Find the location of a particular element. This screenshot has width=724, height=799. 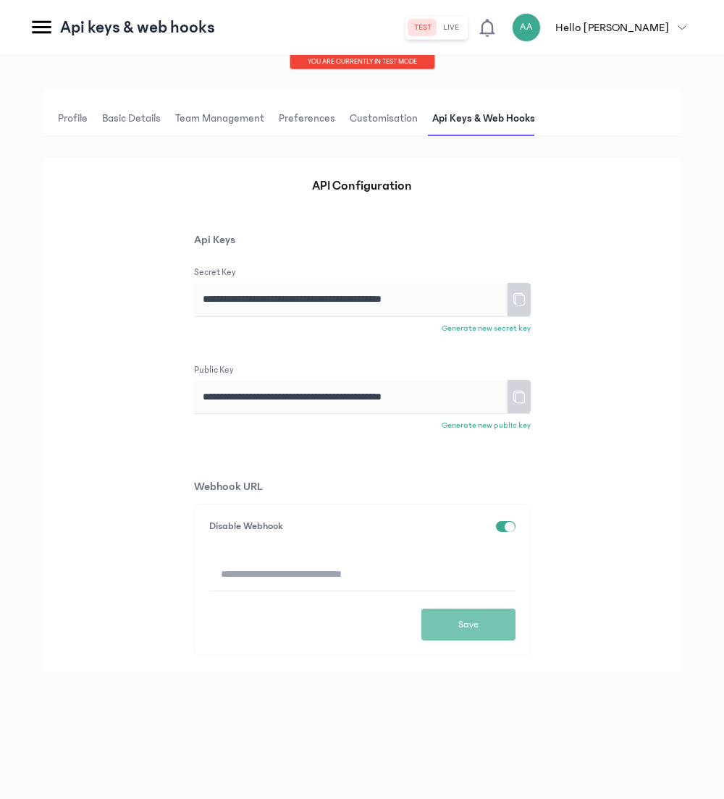

p: Webhook URL is located at coordinates (362, 486).